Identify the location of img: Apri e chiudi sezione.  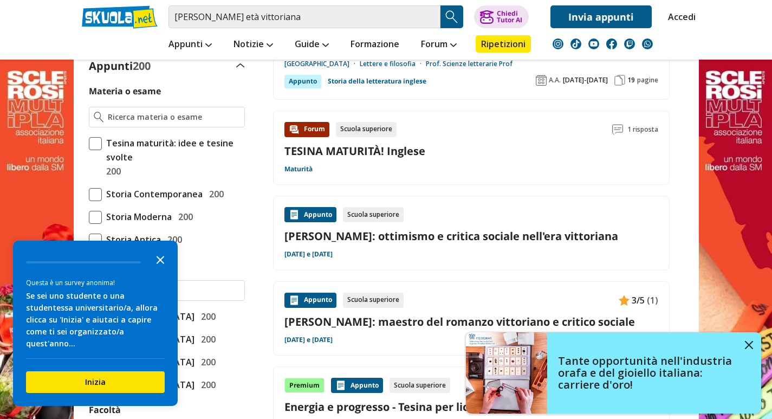
(241, 66).